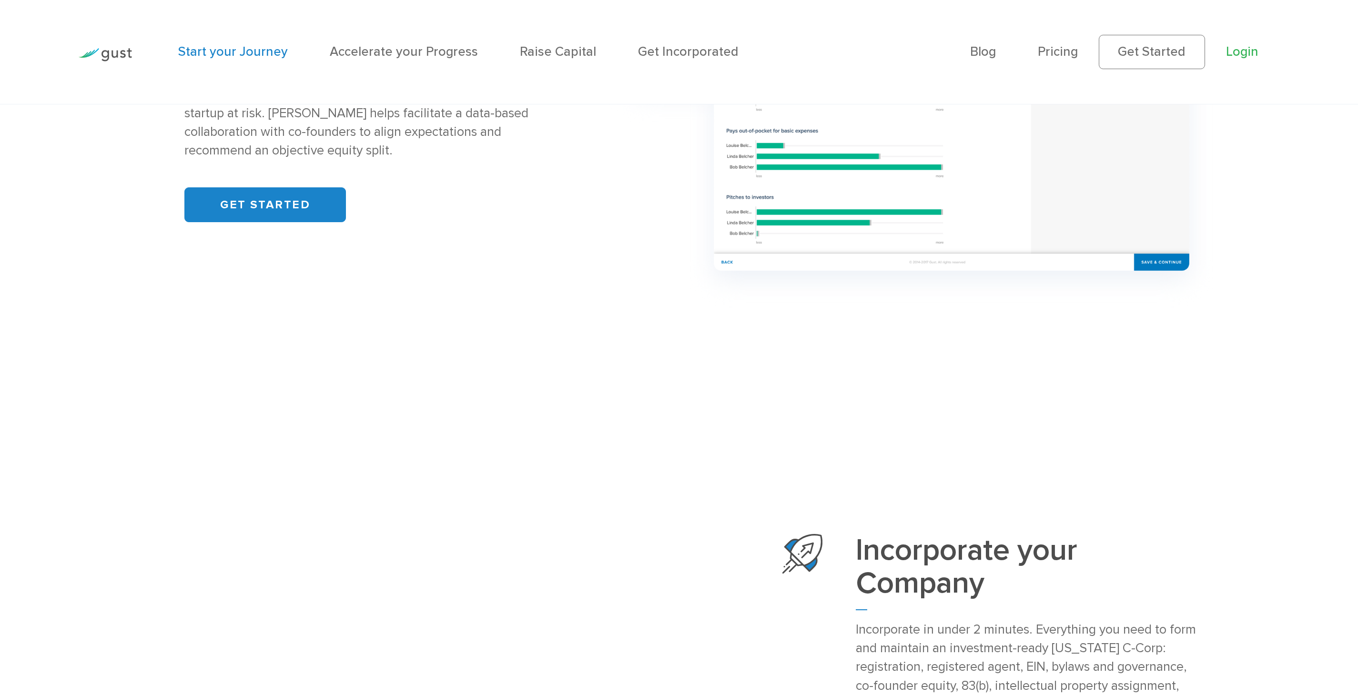 The width and height of the screenshot is (1358, 697). I want to click on a: GET STARTED, so click(265, 204).